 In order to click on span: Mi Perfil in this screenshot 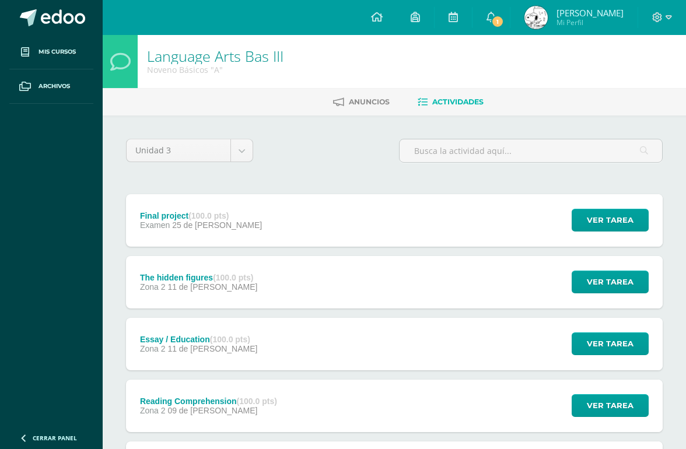, I will do `click(590, 22)`.